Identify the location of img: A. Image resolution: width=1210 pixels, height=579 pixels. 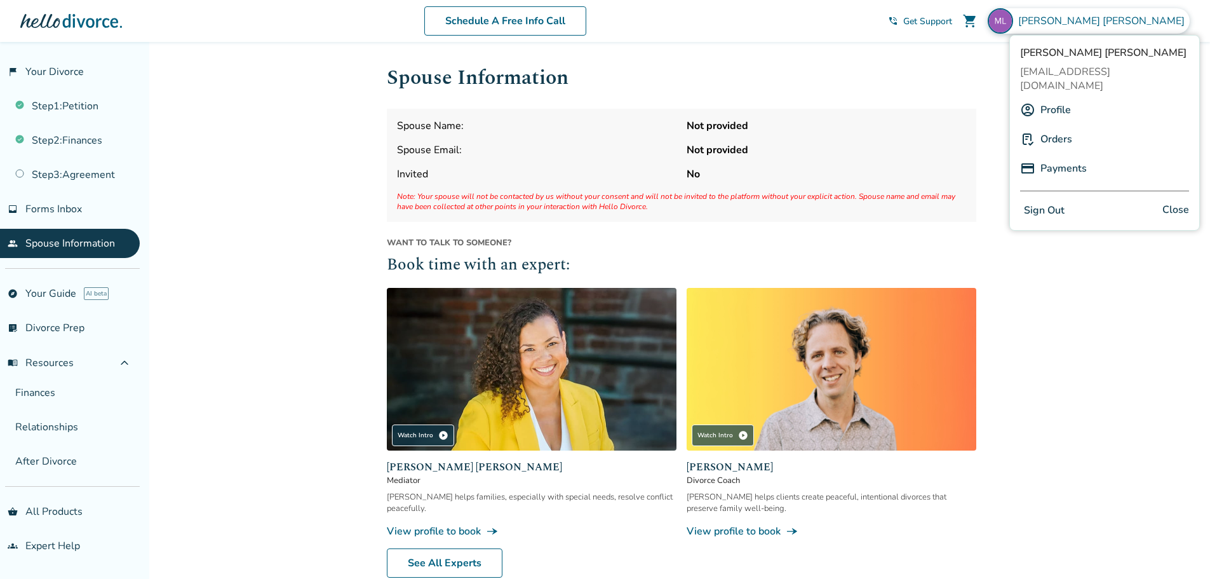
(1028, 110).